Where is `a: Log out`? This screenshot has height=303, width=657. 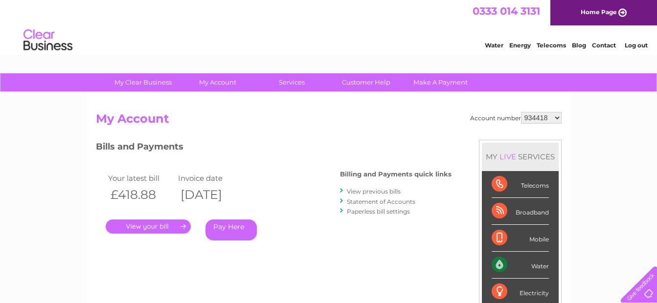 a: Log out is located at coordinates (636, 45).